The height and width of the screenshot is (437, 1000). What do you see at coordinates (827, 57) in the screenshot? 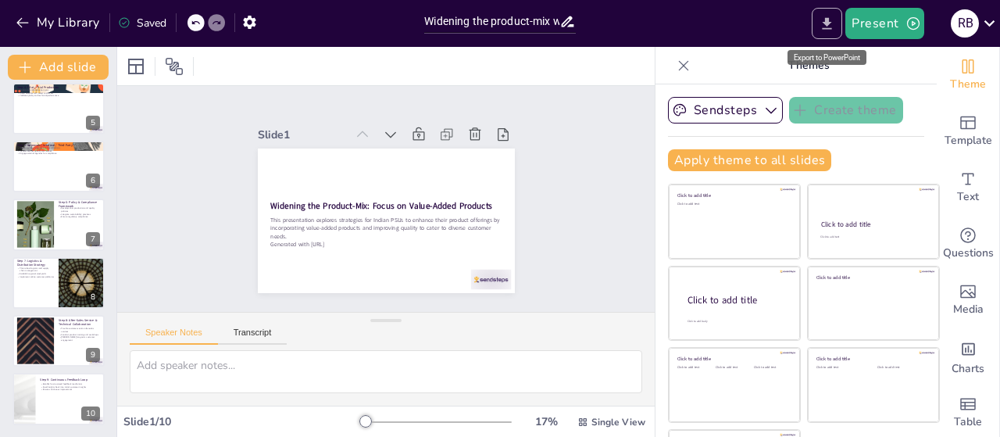
I see `div: Export to PowerPoint` at bounding box center [827, 57].